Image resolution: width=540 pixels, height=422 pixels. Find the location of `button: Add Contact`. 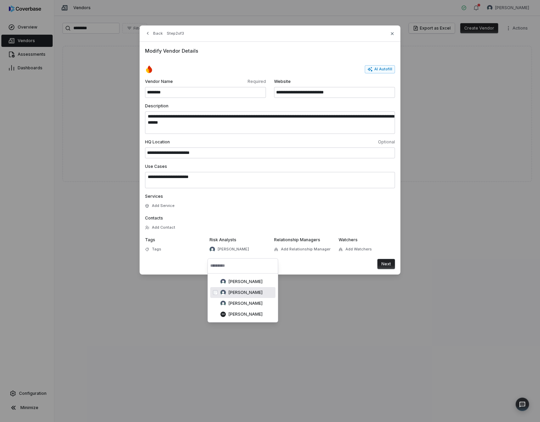

button: Add Contact is located at coordinates (160, 228).